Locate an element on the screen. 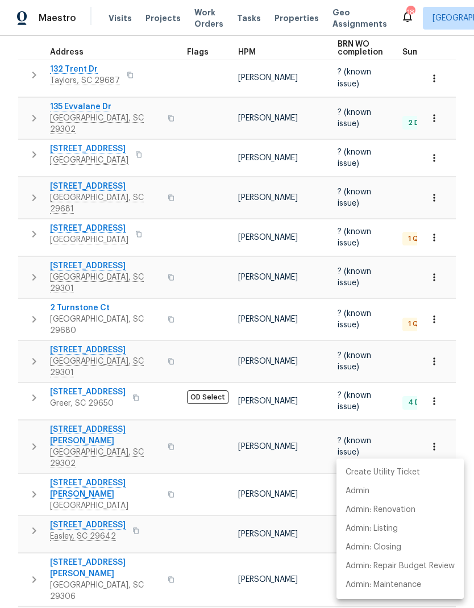 The image size is (474, 608). p: Admin is located at coordinates (358, 491).